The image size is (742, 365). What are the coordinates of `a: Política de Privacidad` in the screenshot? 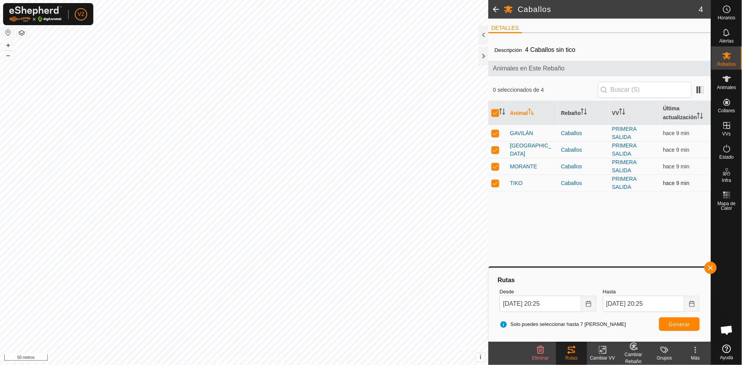 It's located at (226, 359).